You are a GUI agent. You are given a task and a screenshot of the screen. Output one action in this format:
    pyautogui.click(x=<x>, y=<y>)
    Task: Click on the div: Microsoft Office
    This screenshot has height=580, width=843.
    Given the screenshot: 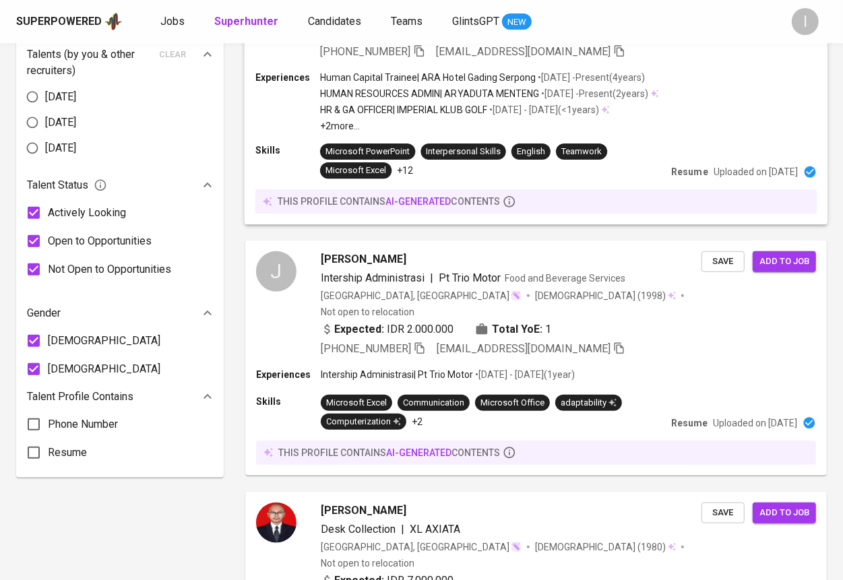 What is the action you would take?
    pyautogui.click(x=512, y=403)
    